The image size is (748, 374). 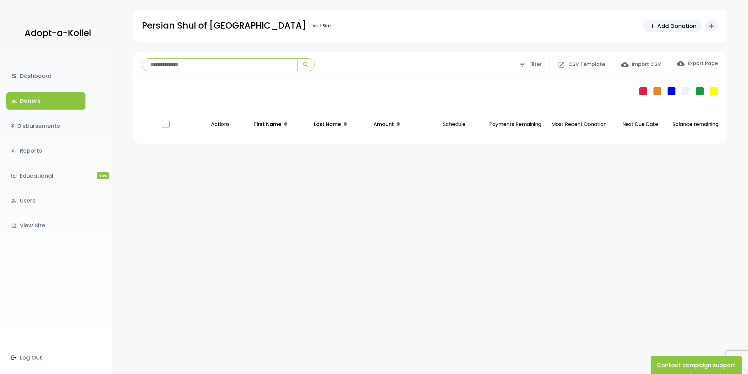 I want to click on span: add, so click(x=653, y=26).